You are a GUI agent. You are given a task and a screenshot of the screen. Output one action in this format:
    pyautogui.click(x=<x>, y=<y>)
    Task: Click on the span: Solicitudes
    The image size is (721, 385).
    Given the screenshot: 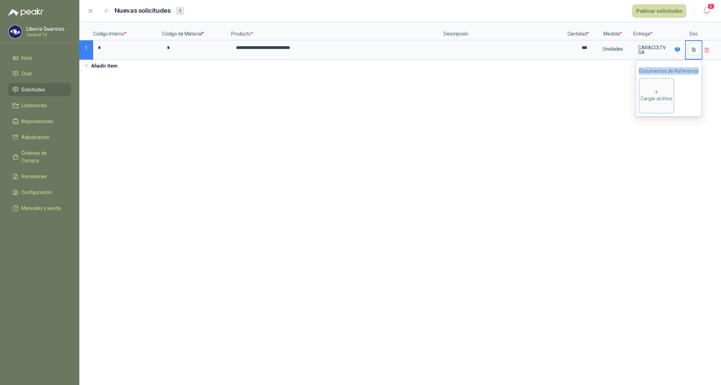 What is the action you would take?
    pyautogui.click(x=33, y=90)
    